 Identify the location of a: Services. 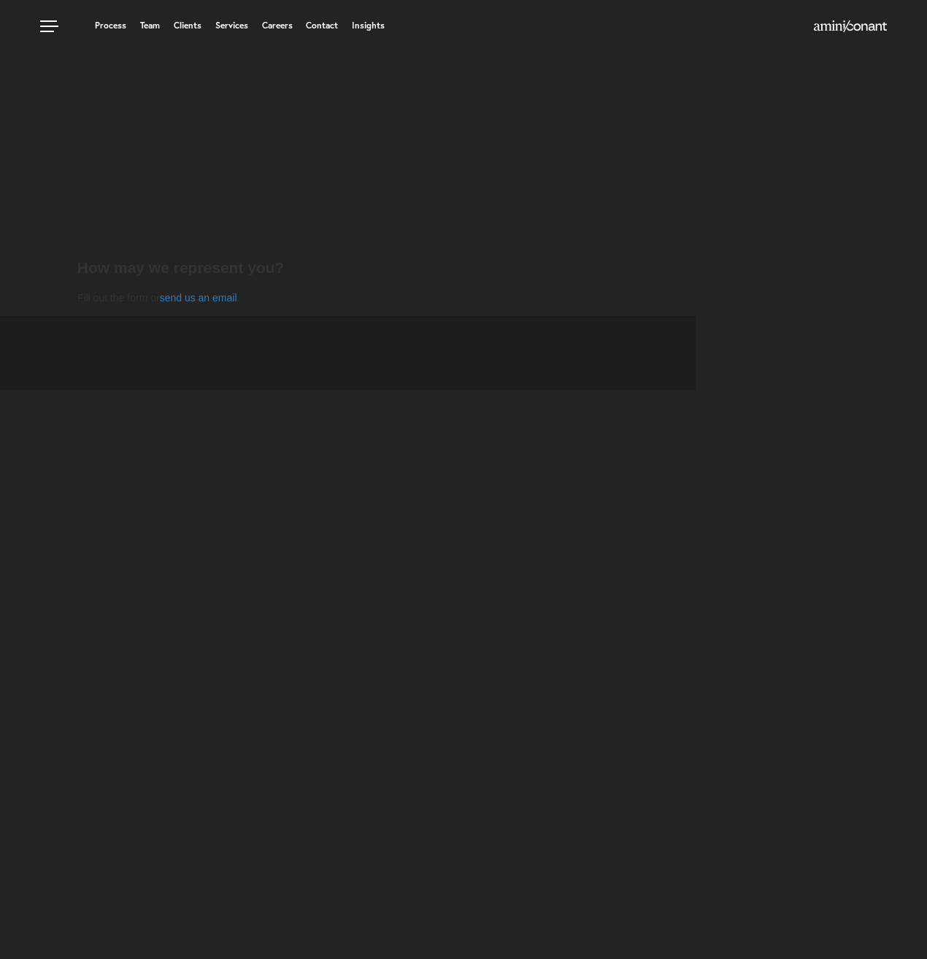
(231, 26).